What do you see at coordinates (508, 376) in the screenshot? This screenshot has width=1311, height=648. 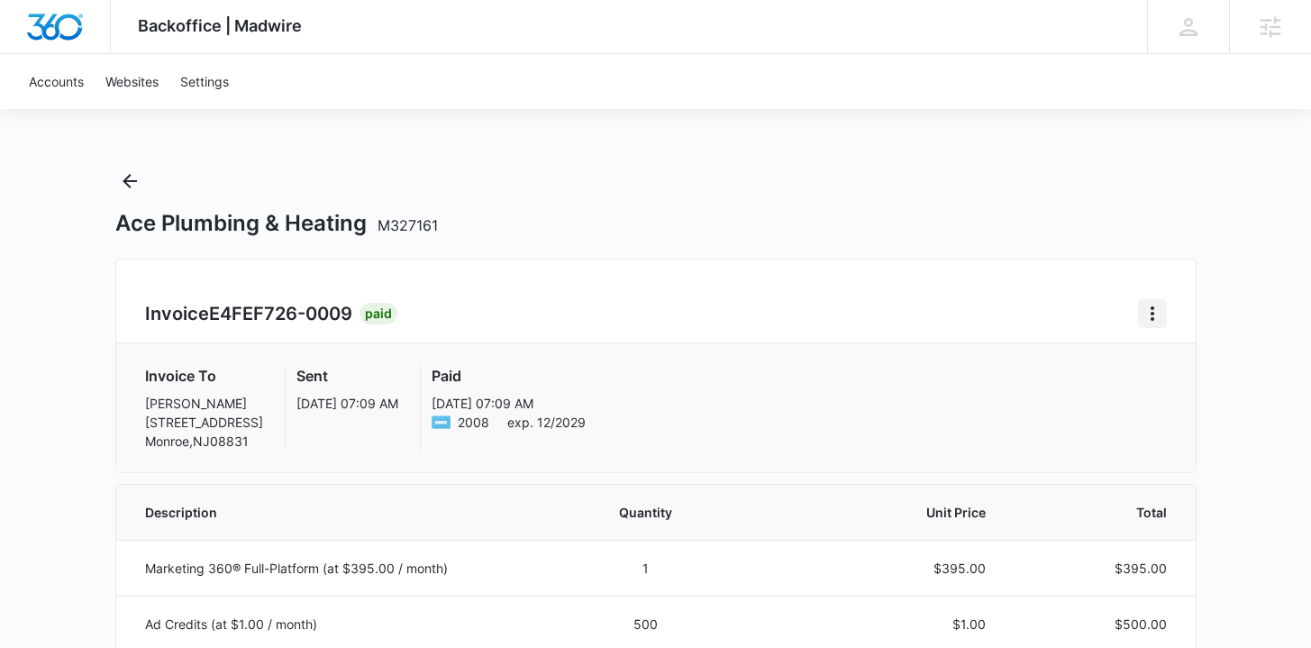 I see `h3: Paid` at bounding box center [508, 376].